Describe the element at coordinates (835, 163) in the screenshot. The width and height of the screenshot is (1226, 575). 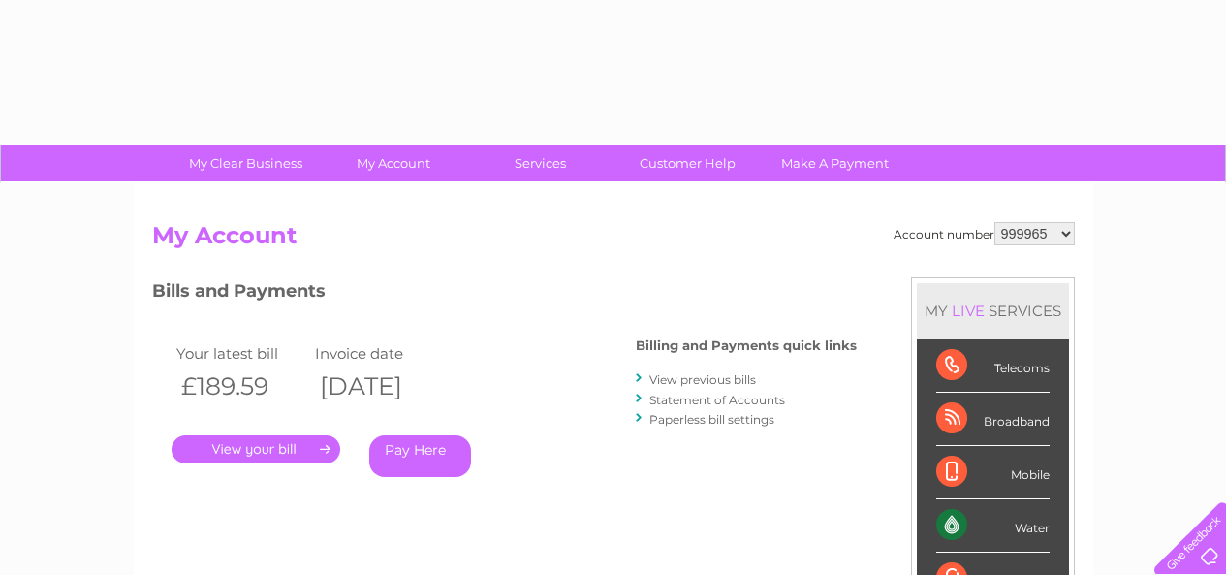
I see `a: Make A Payment` at that location.